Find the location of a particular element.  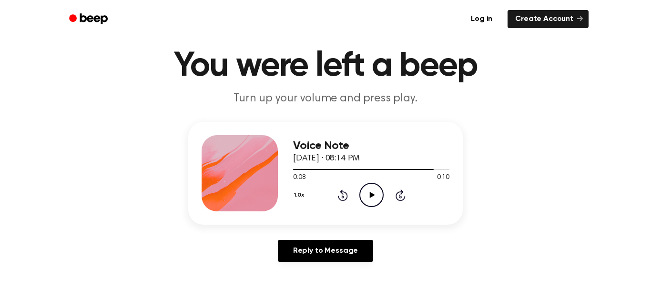

a: Log in is located at coordinates (481, 19).